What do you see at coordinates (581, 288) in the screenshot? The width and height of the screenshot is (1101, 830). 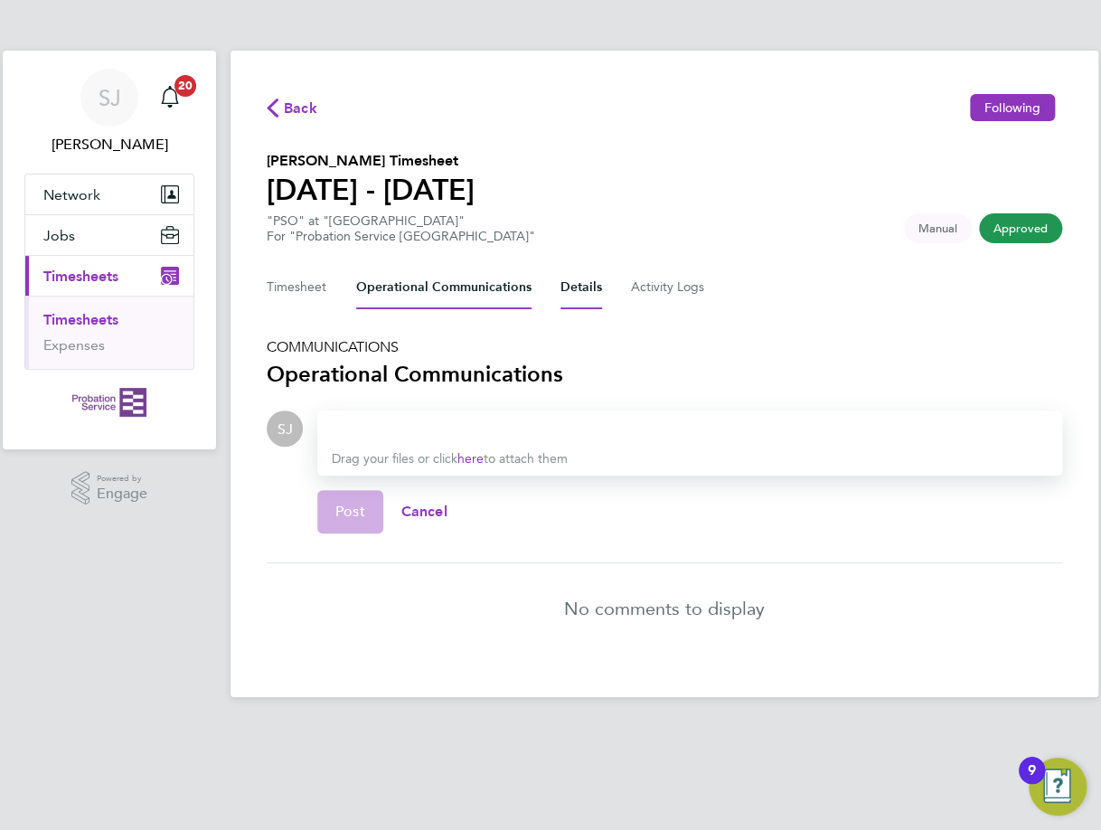 I see `button: Details` at bounding box center [581, 288].